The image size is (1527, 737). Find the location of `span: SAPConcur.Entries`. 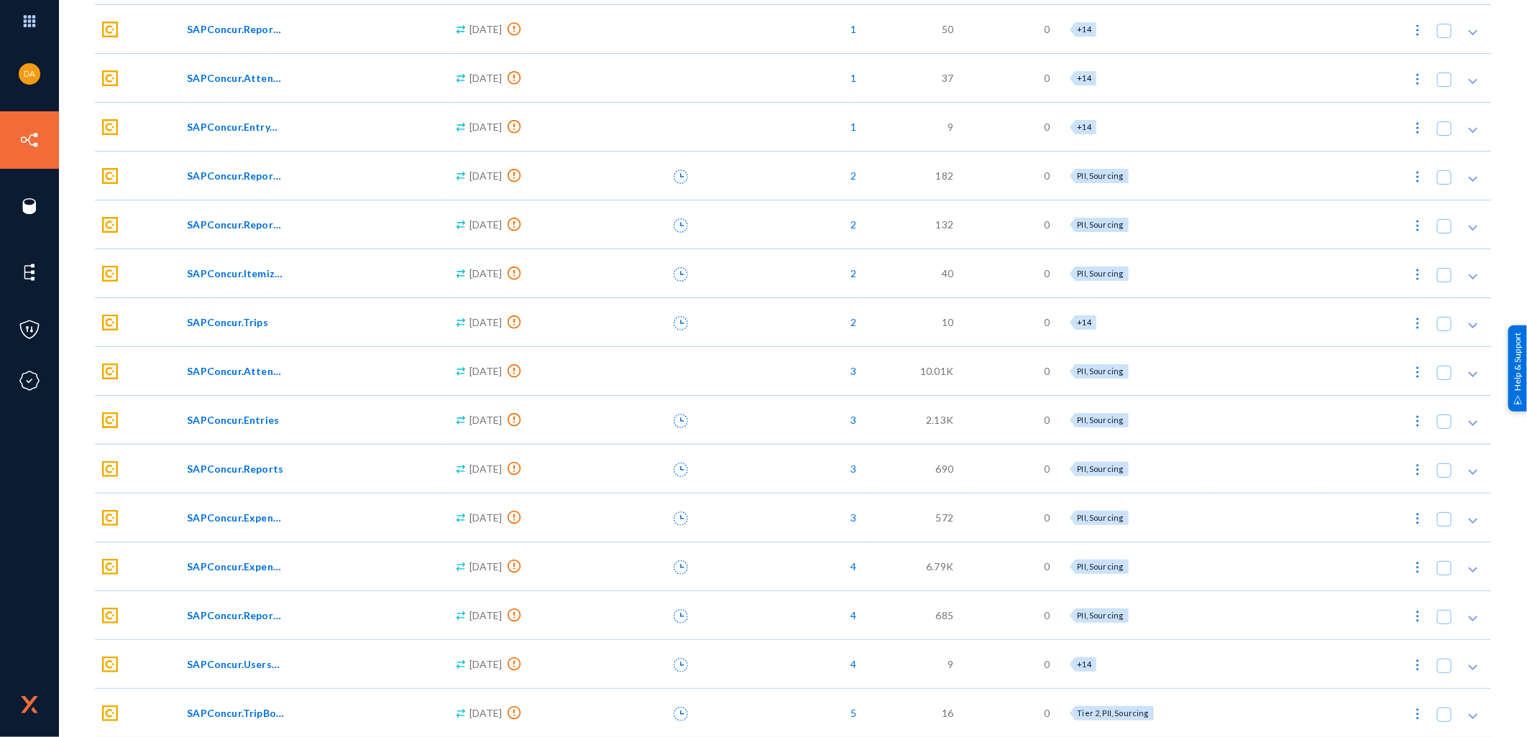

span: SAPConcur.Entries is located at coordinates (233, 420).